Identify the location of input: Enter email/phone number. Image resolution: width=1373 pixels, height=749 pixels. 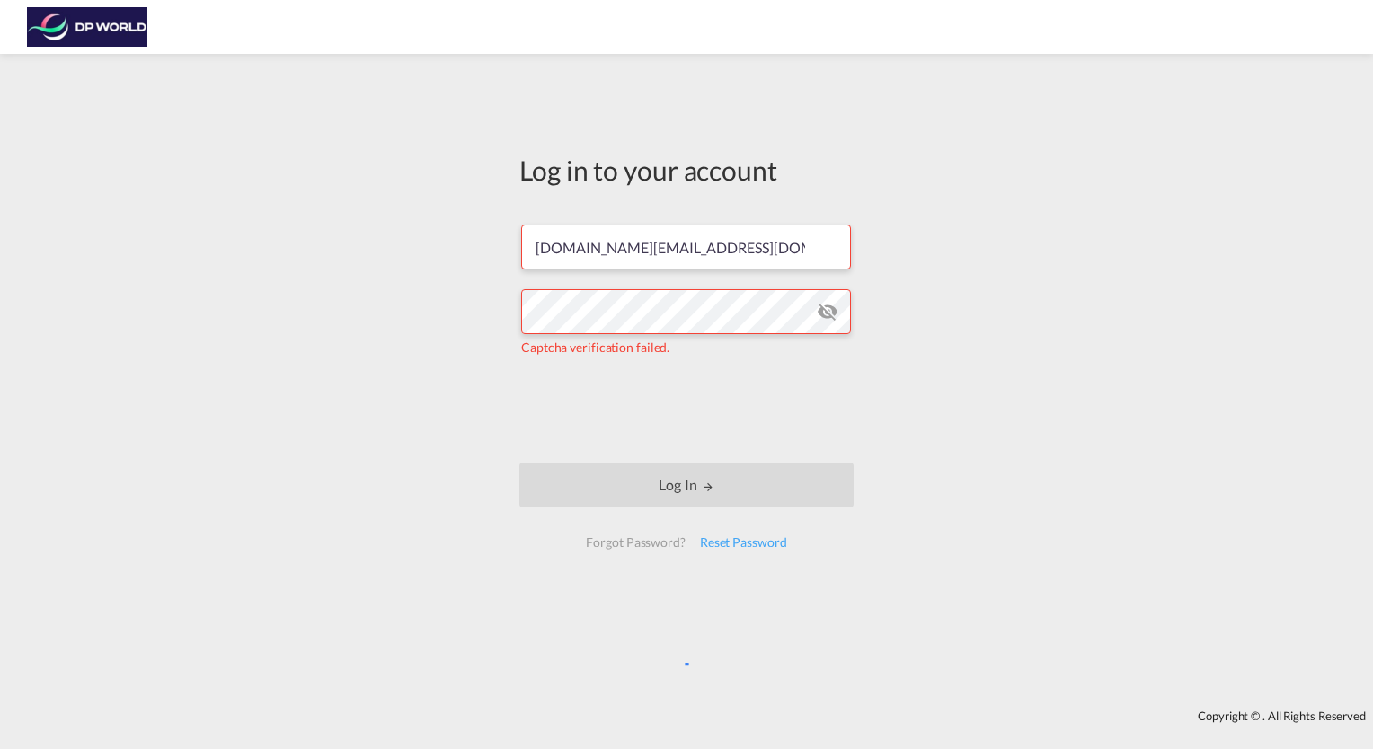
(685, 247).